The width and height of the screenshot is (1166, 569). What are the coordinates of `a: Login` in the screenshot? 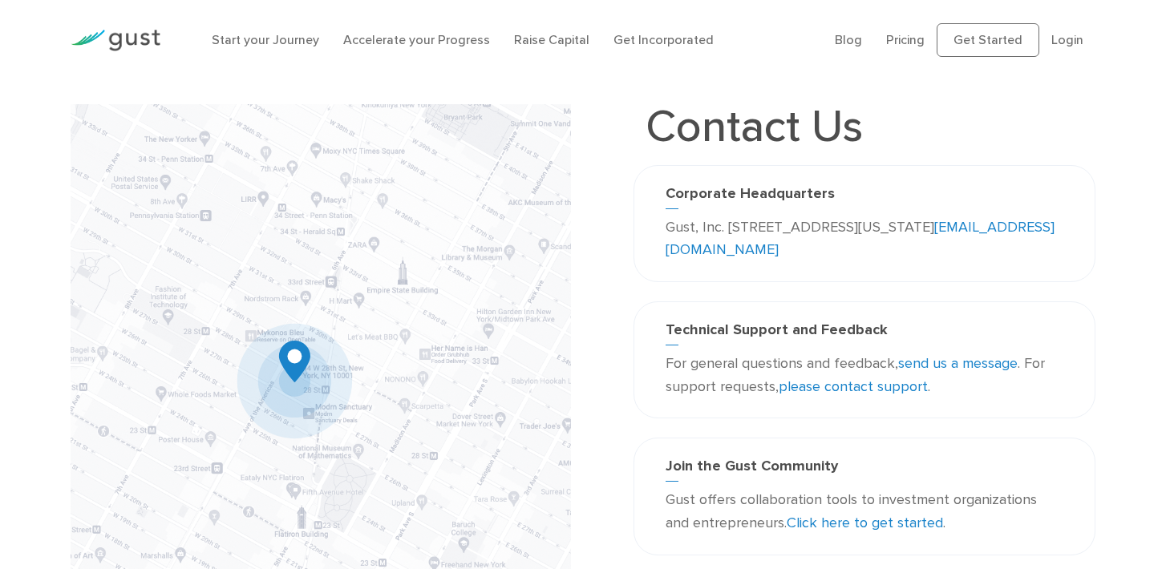 It's located at (1068, 39).